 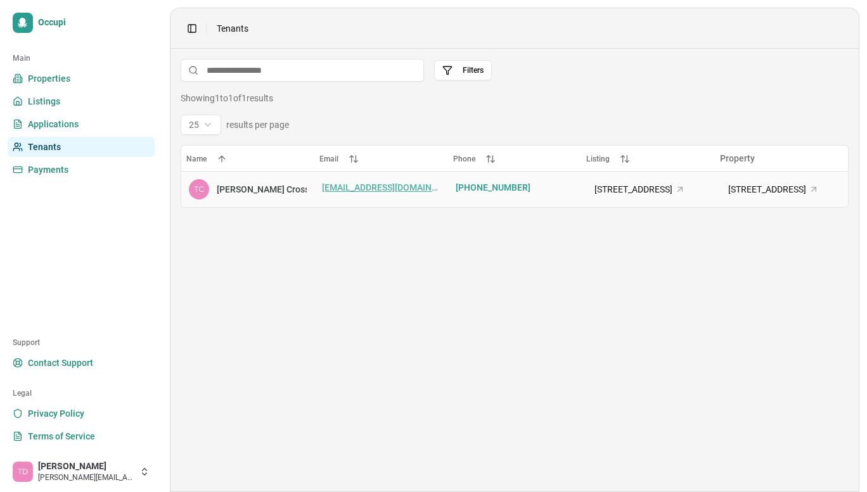 I want to click on a: Payments, so click(x=81, y=170).